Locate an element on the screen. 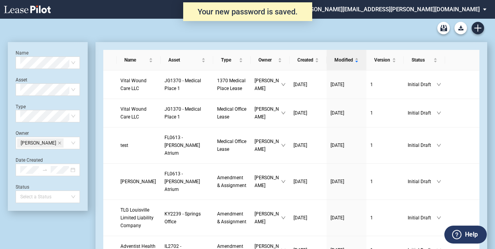 Image resolution: width=495 pixels, height=249 pixels. button: Download Blank Form is located at coordinates (460, 28).